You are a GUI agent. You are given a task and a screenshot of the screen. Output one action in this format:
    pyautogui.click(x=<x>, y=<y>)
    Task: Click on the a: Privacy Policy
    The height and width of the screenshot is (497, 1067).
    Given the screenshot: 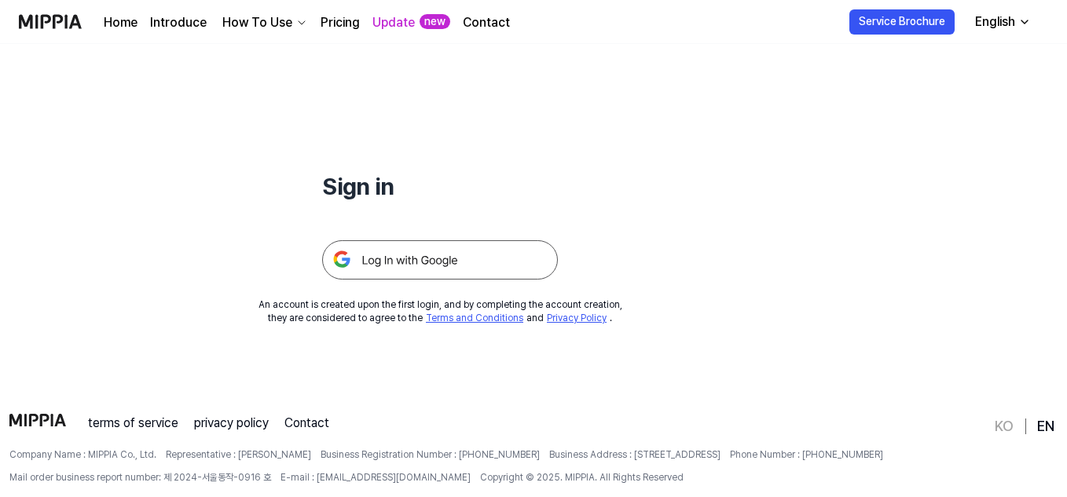 What is the action you would take?
    pyautogui.click(x=577, y=318)
    